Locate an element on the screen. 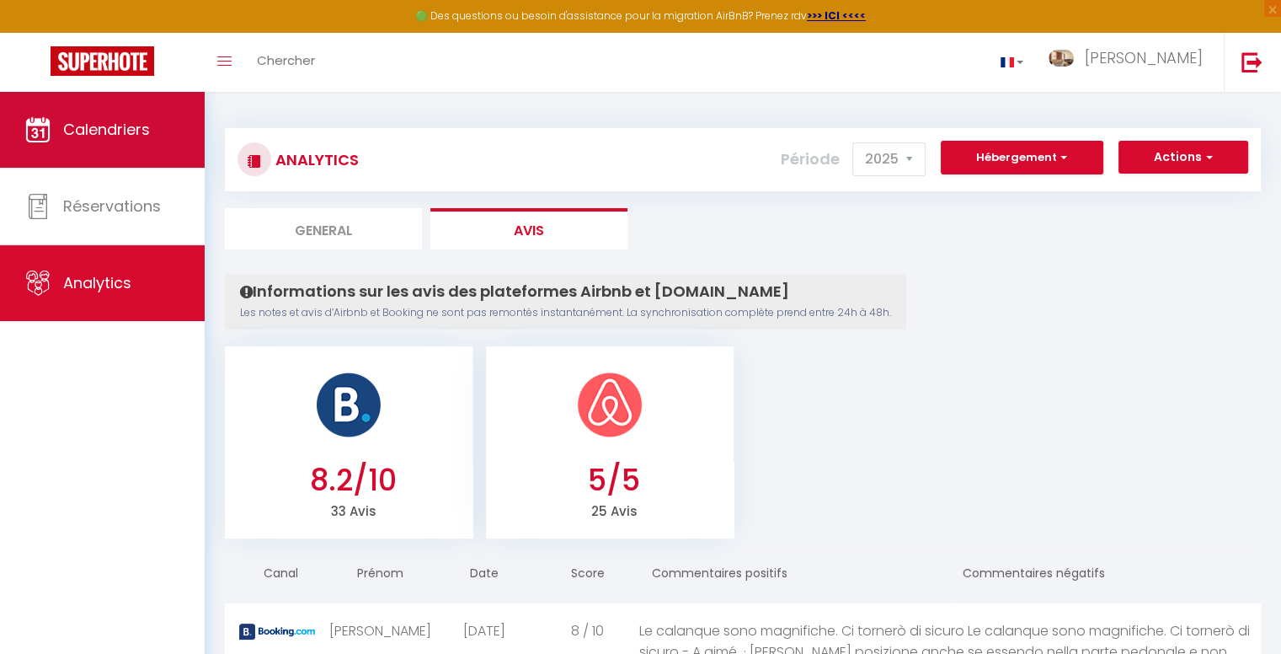  h3: Analytics is located at coordinates (315, 159).